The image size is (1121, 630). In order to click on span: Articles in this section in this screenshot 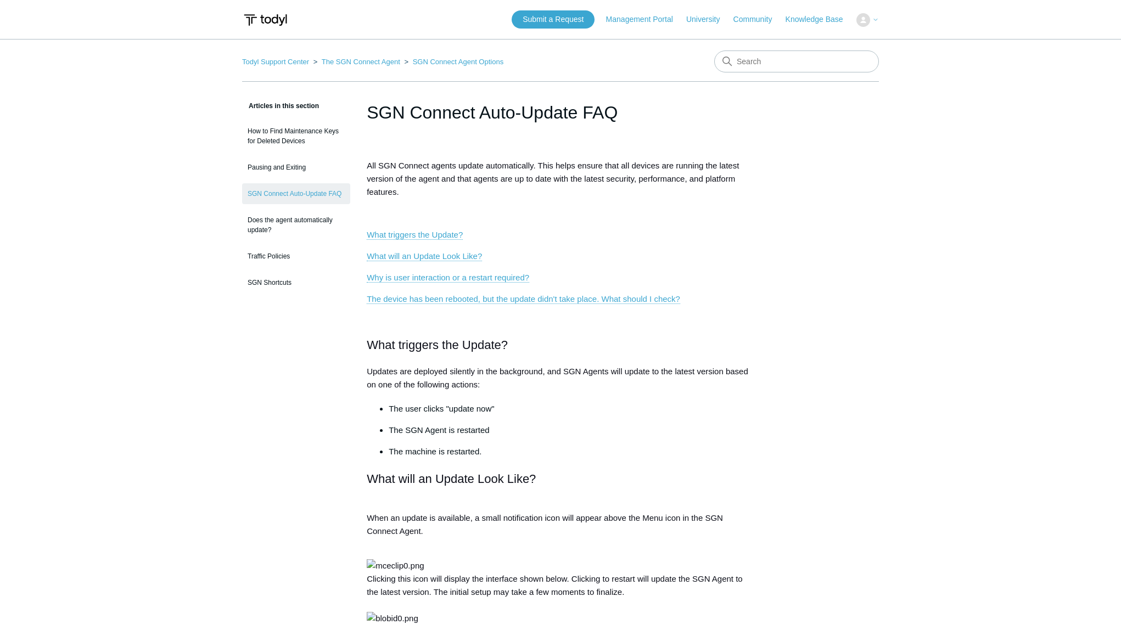, I will do `click(280, 106)`.